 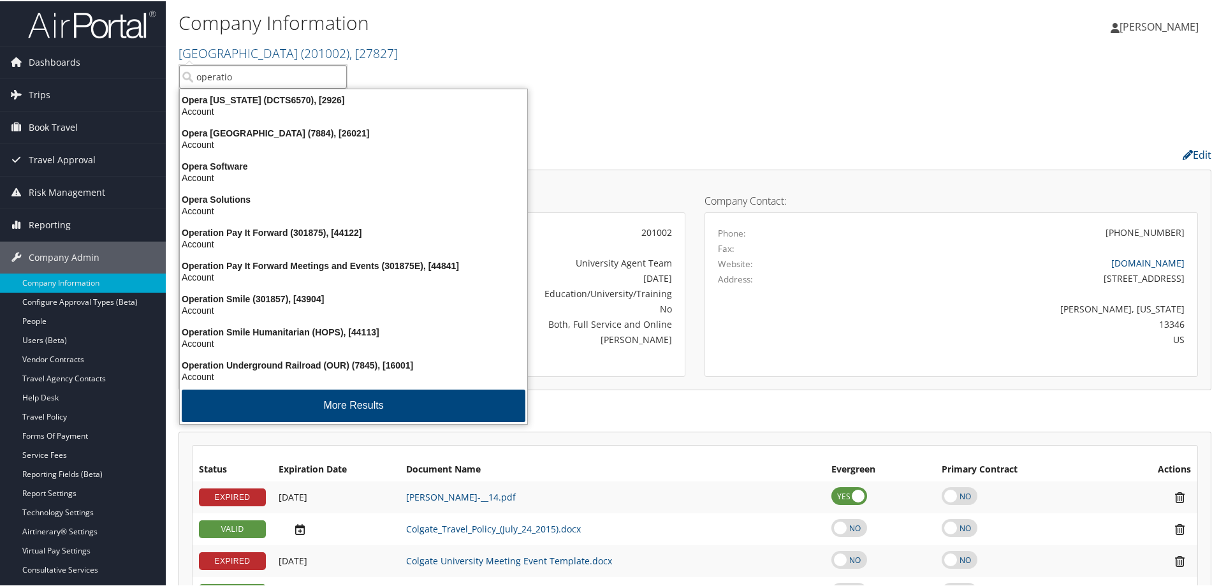 I want to click on label: Website:, so click(x=735, y=263).